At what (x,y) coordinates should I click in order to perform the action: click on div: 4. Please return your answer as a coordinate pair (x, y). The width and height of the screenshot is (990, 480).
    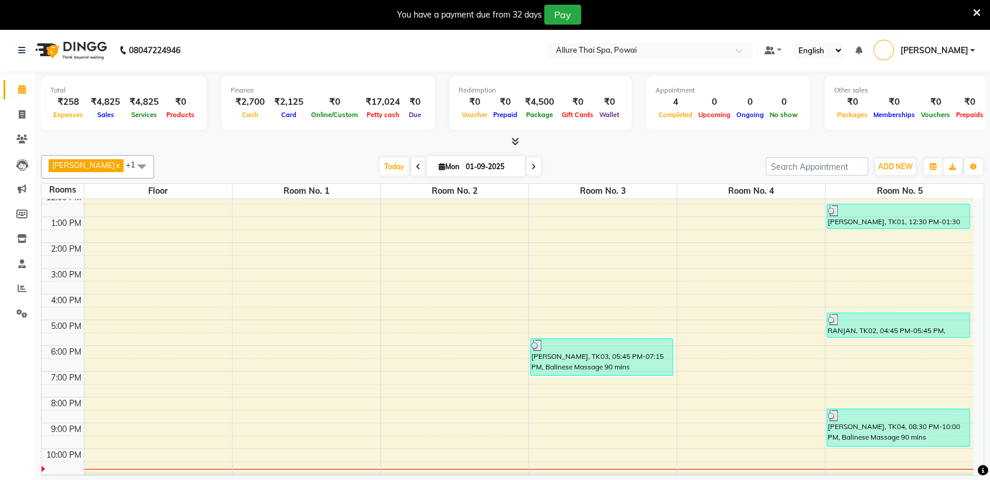
    Looking at the image, I should click on (675, 102).